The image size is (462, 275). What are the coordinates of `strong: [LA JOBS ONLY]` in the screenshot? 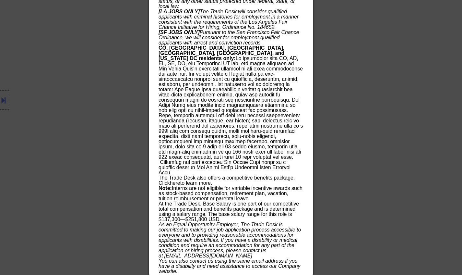 It's located at (179, 11).